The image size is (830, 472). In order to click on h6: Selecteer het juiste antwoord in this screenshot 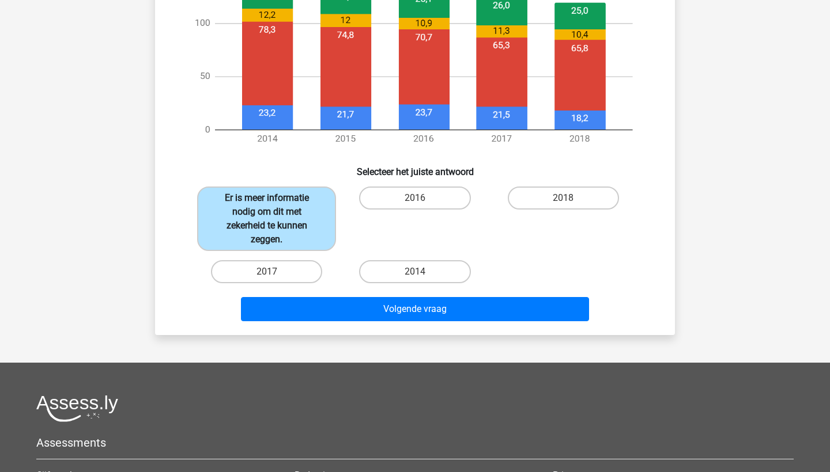, I will do `click(415, 167)`.